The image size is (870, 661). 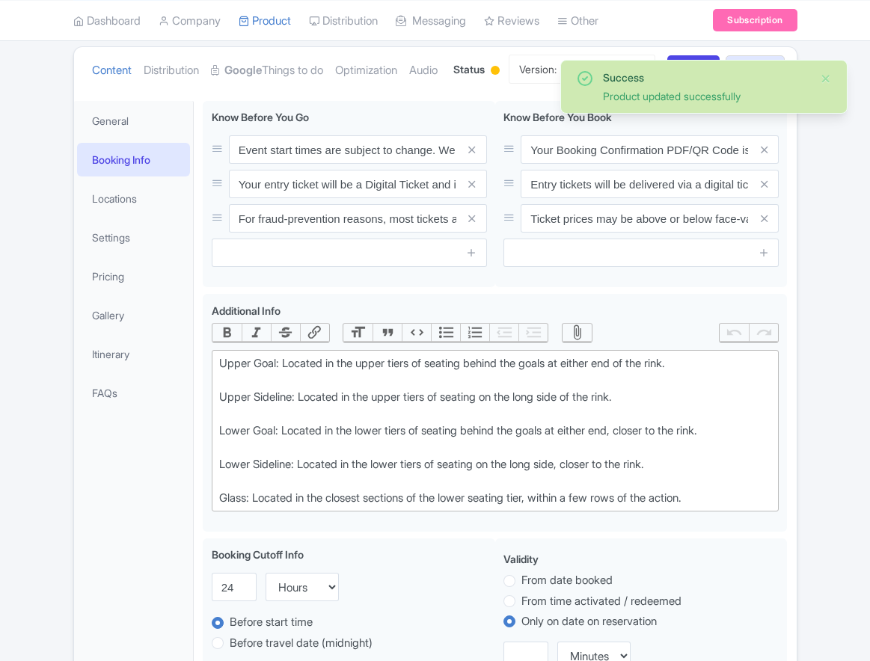 I want to click on button: Heading, so click(x=358, y=333).